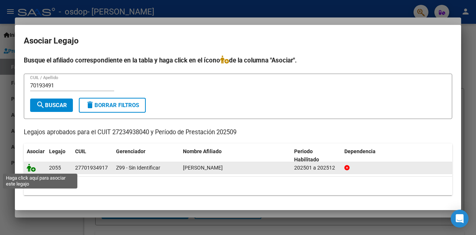 The image size is (476, 235). I want to click on p: Legajos aprobados para el CUIT 27234938040 y Período de Prestación 202509, so click(238, 132).